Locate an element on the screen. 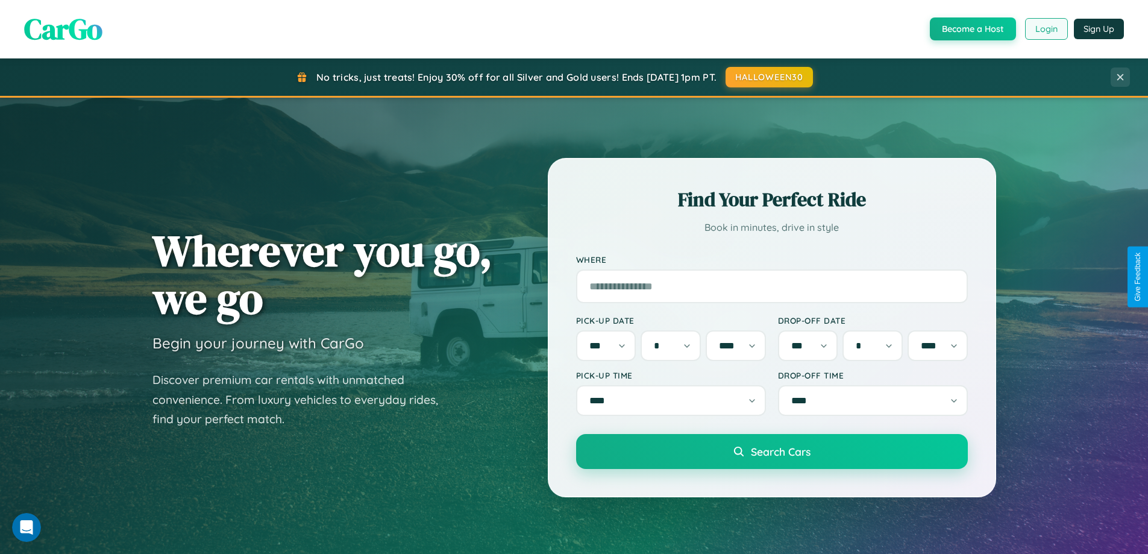  button: Become a Host is located at coordinates (973, 29).